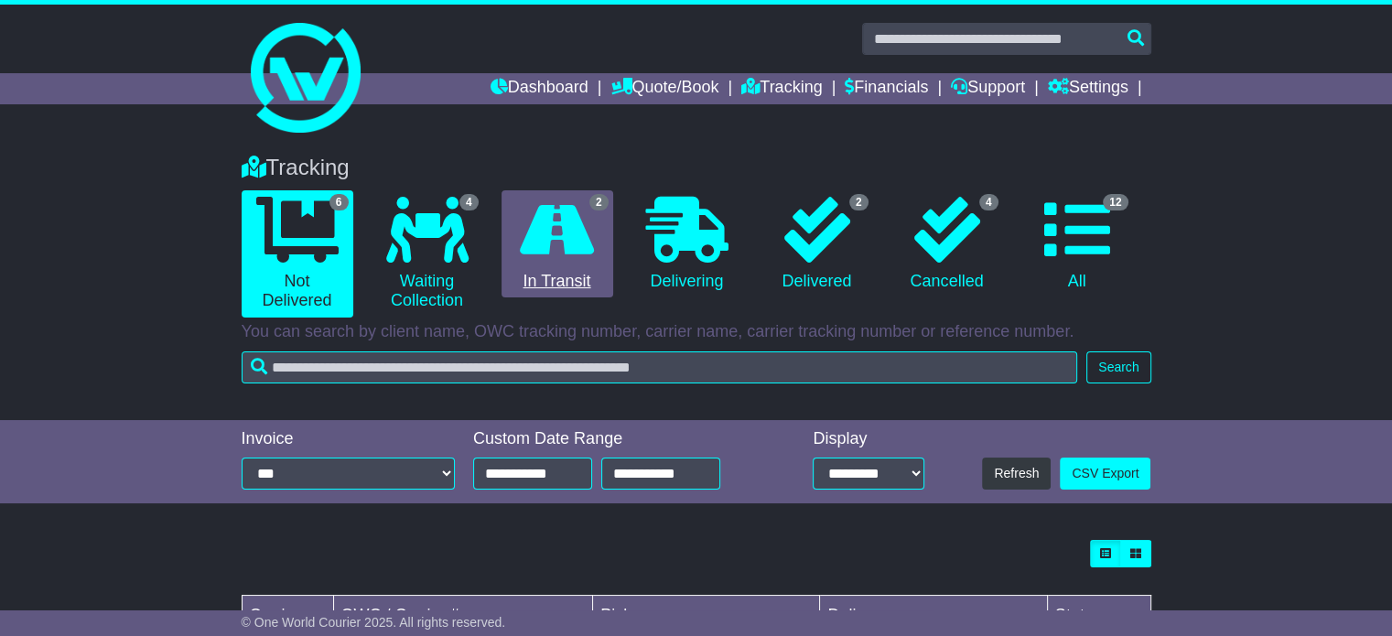  I want to click on p: You can search by client name, OWC tracking number, carrier name, carrier tracking number or refe..., so click(696, 332).